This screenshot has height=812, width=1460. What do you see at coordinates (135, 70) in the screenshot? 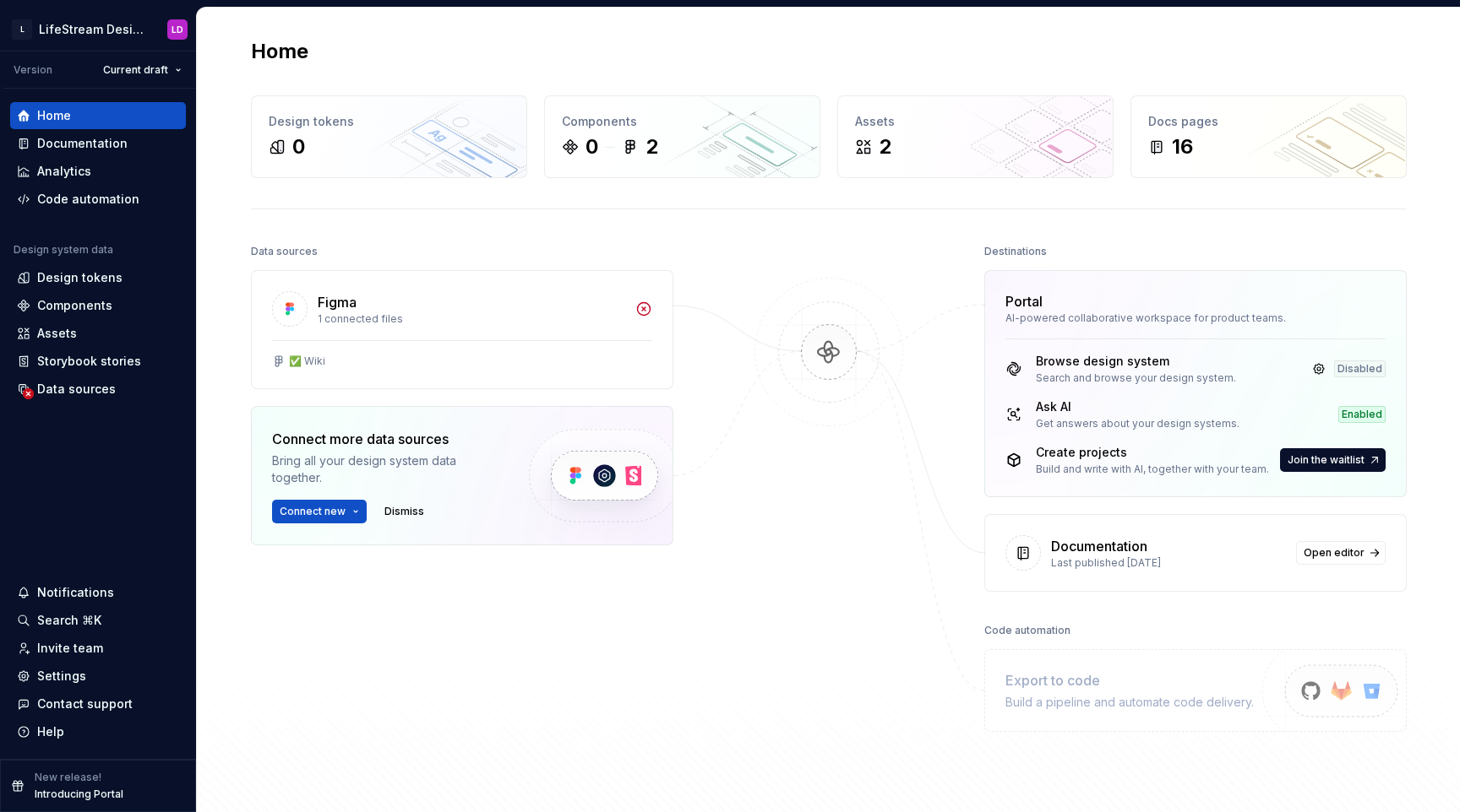
I see `span: Current draft` at bounding box center [135, 70].